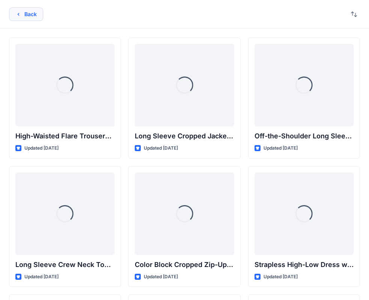  I want to click on p: Off-the-Shoulder Long Sleeve Top, so click(304, 136).